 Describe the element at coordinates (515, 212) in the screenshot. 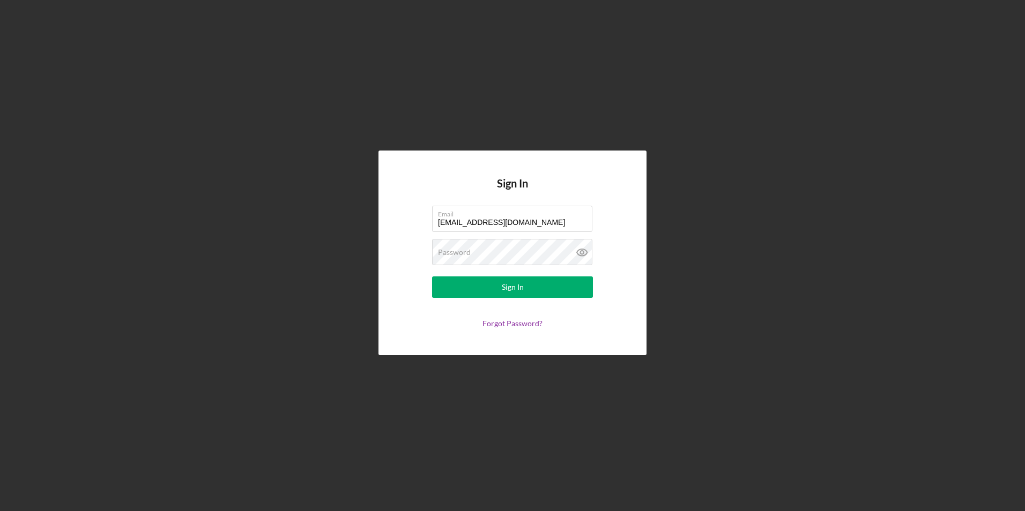

I see `label: Email` at that location.